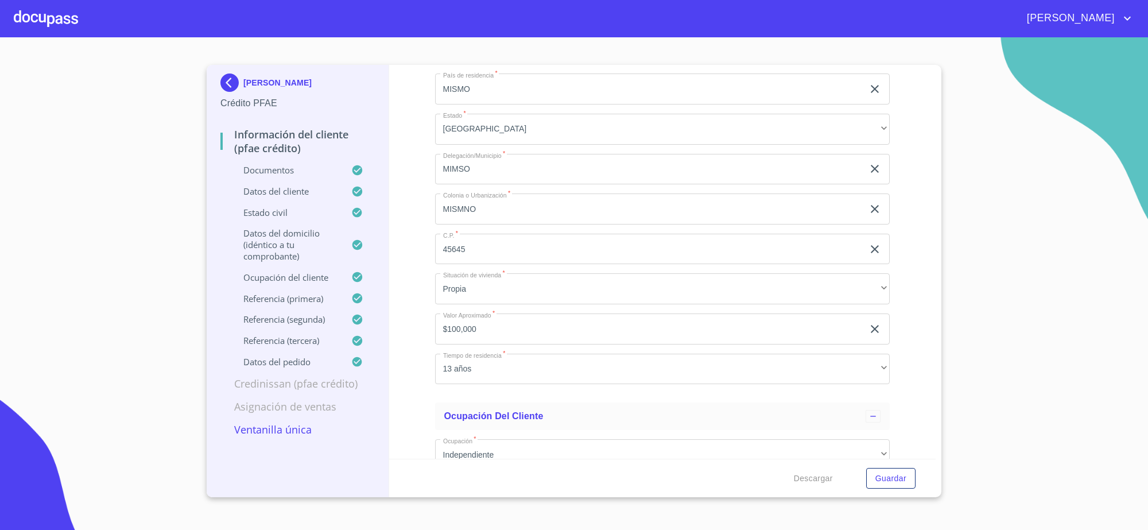 This screenshot has height=530, width=1148. Describe the element at coordinates (286, 245) in the screenshot. I see `p: Datos del domicilio (idéntico a tu comprobante)` at that location.